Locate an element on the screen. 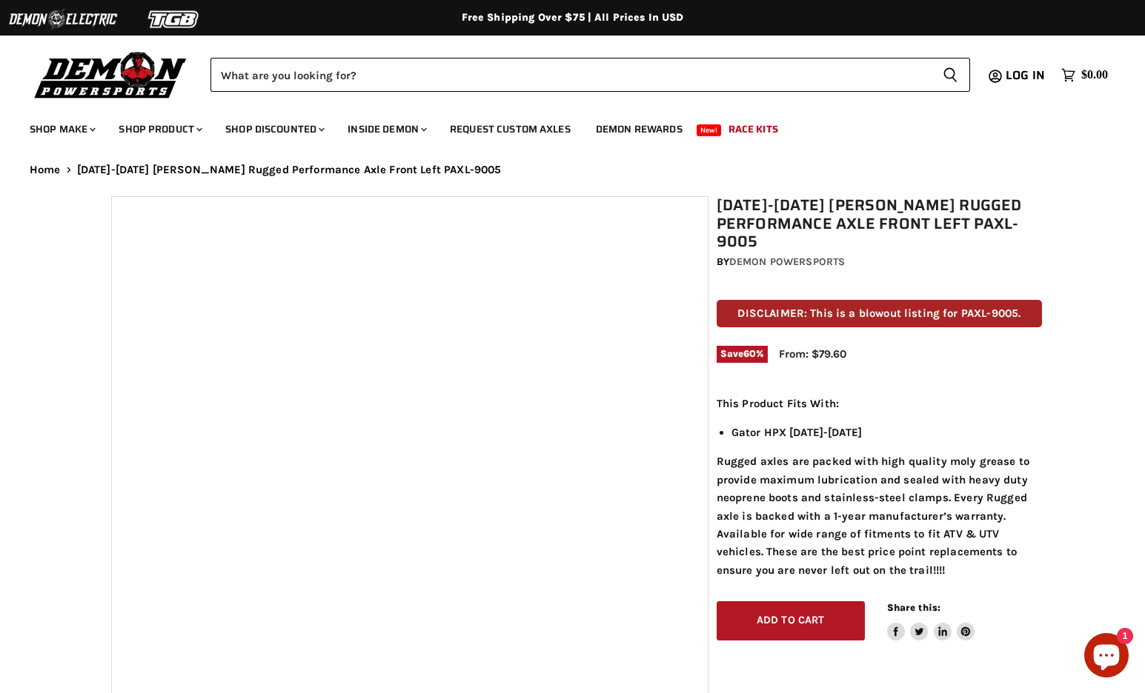  a: Home is located at coordinates (45, 170).